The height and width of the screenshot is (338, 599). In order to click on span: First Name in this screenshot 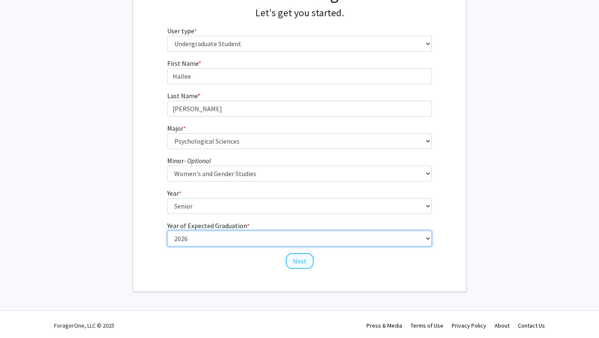, I will do `click(183, 63)`.